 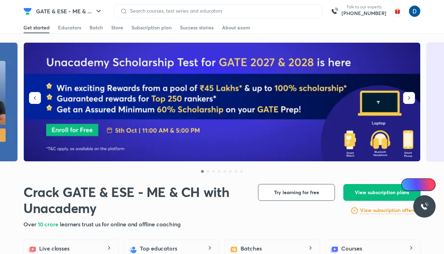 I want to click on img: ttu, so click(x=425, y=206).